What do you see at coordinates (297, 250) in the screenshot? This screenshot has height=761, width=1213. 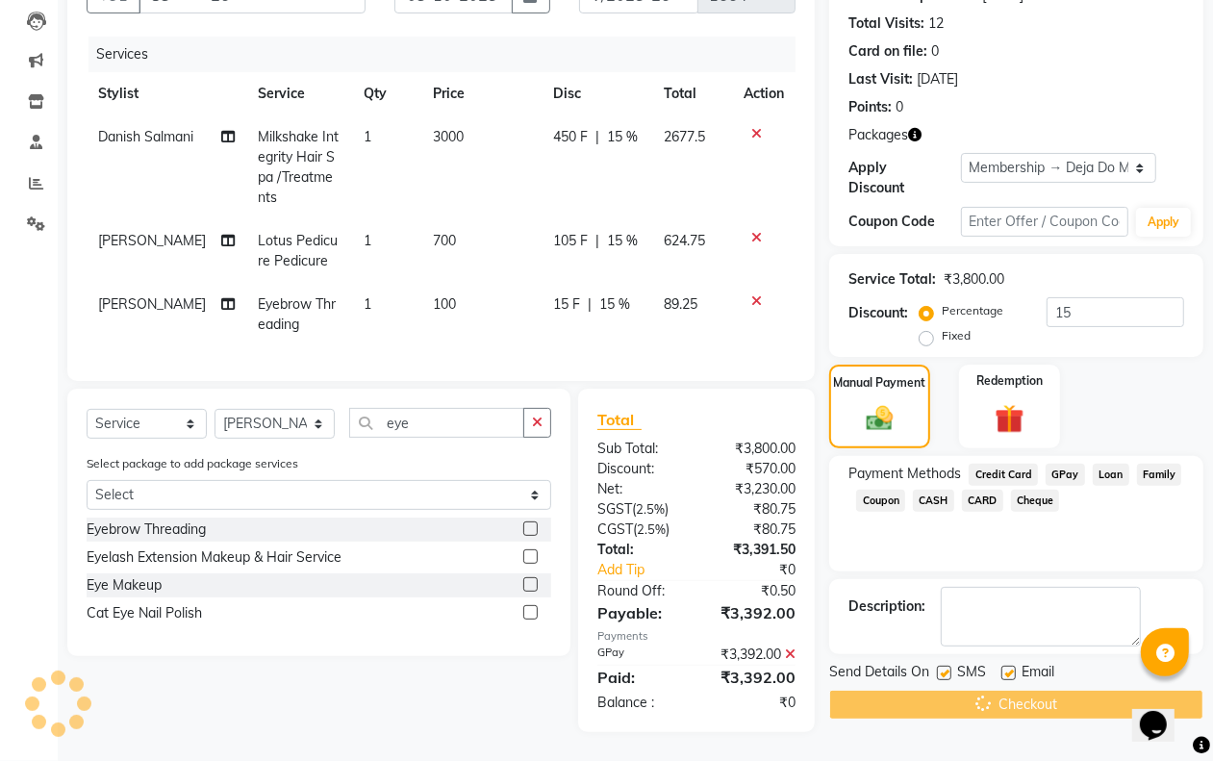 I see `span: Lotus Pedicure Pedicure` at bounding box center [297, 250].